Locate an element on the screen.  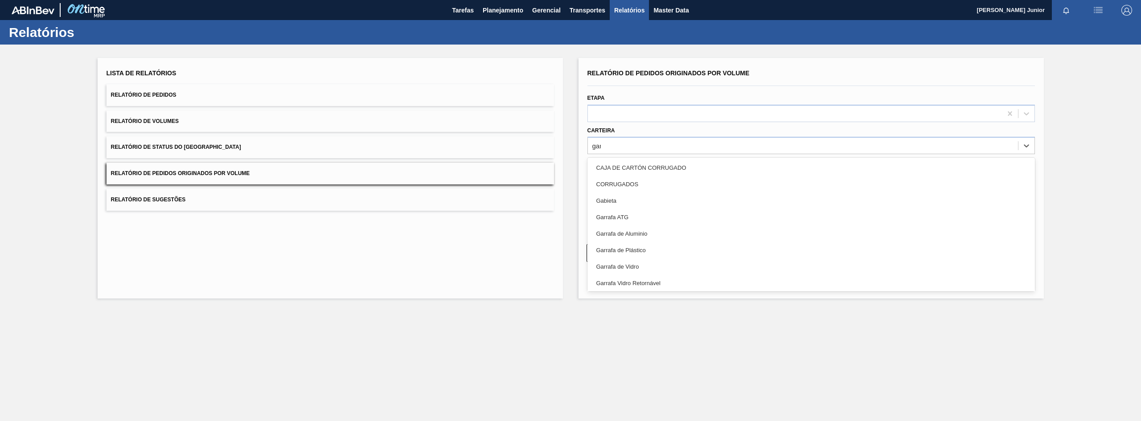
button: Relatório de Sugestões is located at coordinates (330, 200).